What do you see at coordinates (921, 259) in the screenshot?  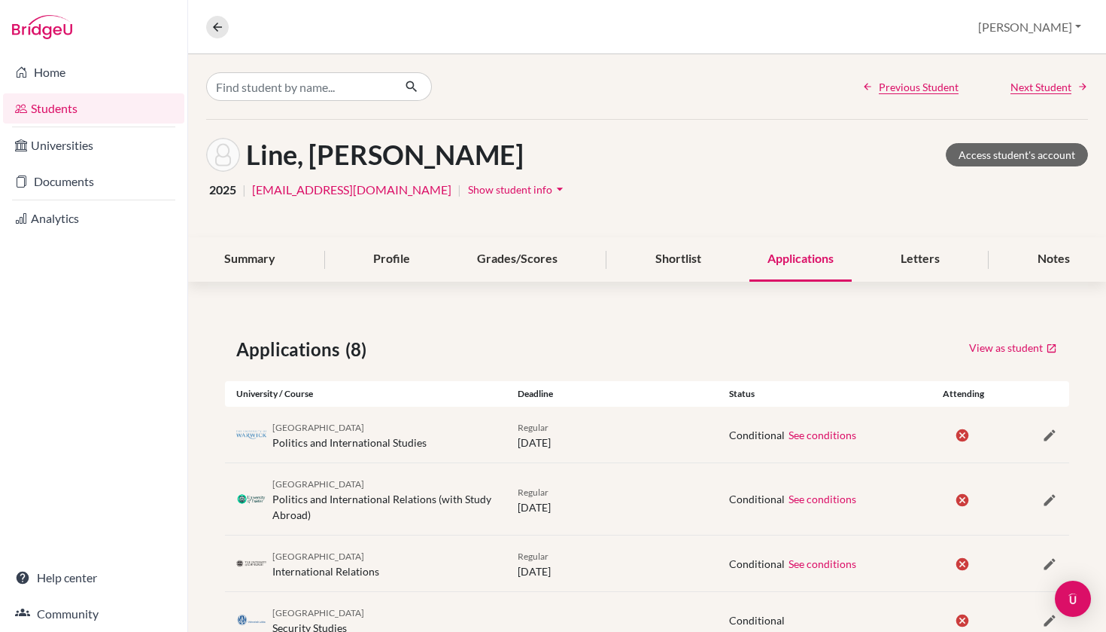 I see `div: Letters` at bounding box center [921, 259].